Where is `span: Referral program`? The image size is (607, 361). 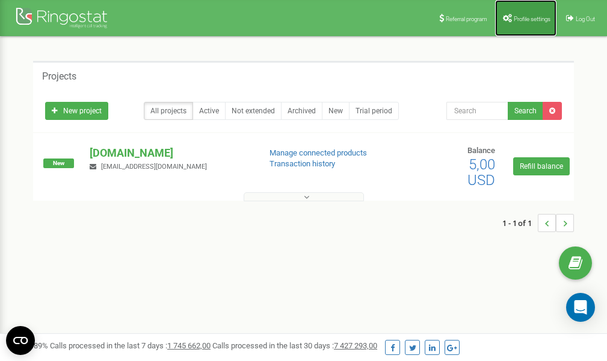
span: Referral program is located at coordinates (466, 19).